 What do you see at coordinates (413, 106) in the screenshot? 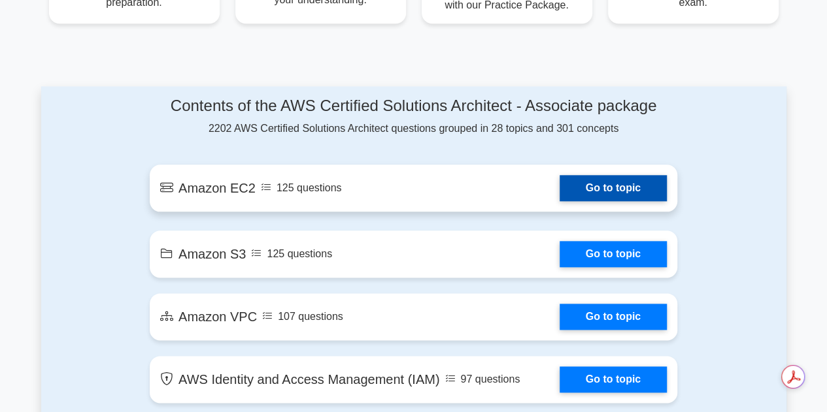
I see `h4: Contents of the AWS Certified Solutions Architect - Associate package` at bounding box center [413, 106].